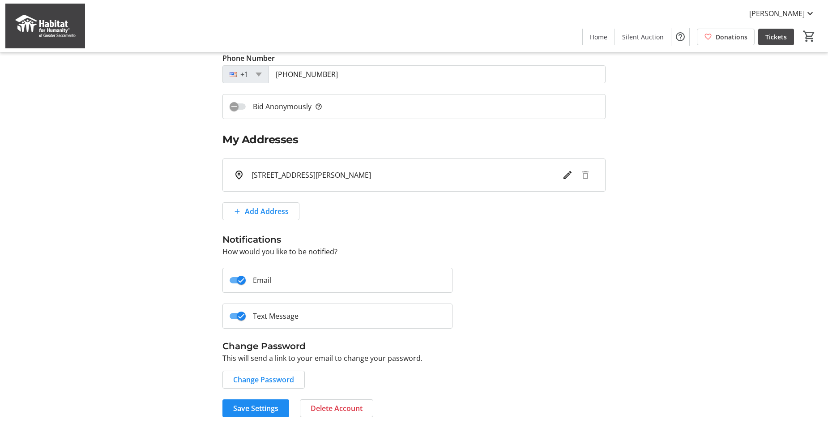 This screenshot has width=828, height=428. What do you see at coordinates (680, 37) in the screenshot?
I see `button: Help` at bounding box center [680, 37].